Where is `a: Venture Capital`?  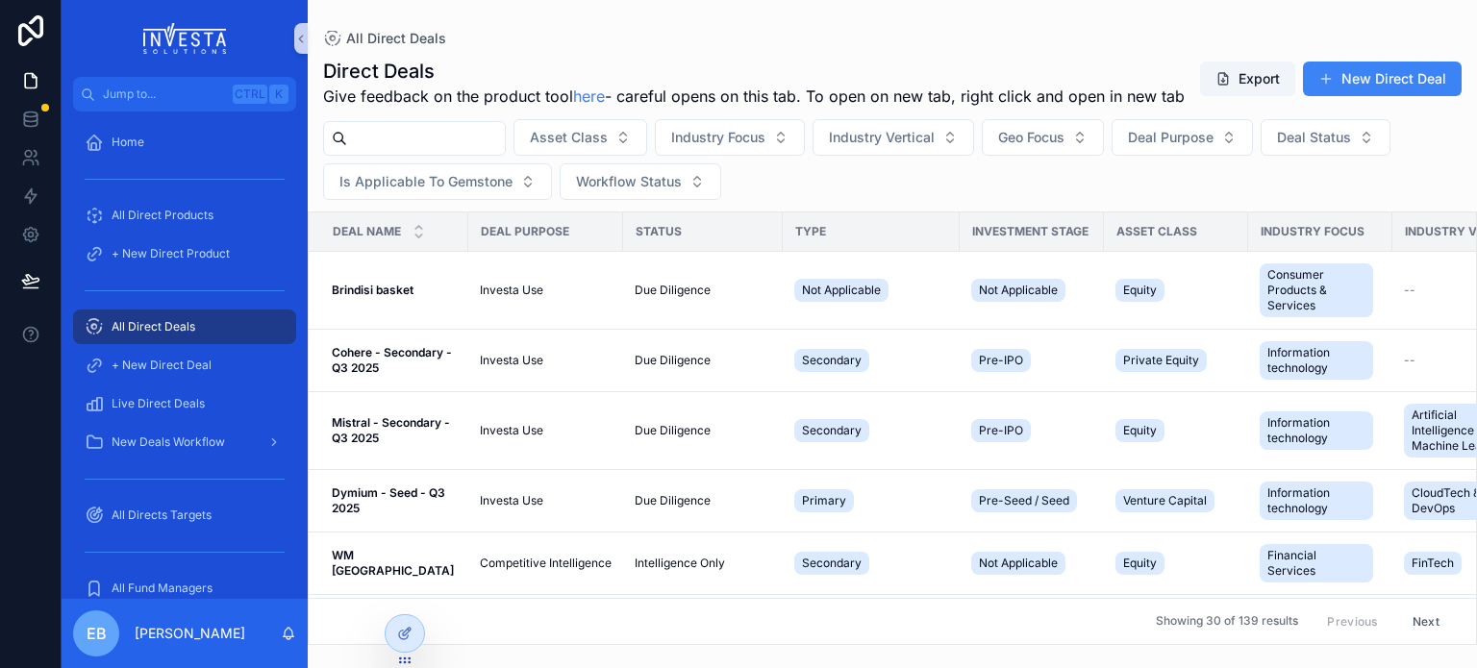 a: Venture Capital is located at coordinates (1176, 501).